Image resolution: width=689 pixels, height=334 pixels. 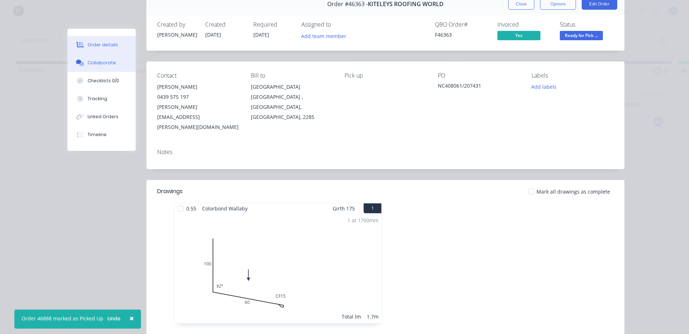 What do you see at coordinates (478, 87) in the screenshot?
I see `div: NC408061/207431` at bounding box center [478, 87].